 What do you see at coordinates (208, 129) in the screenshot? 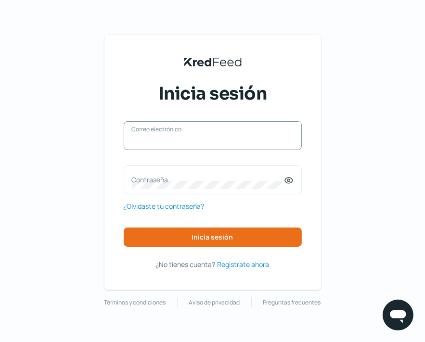
I see `label: Correo electrónico` at bounding box center [208, 129].